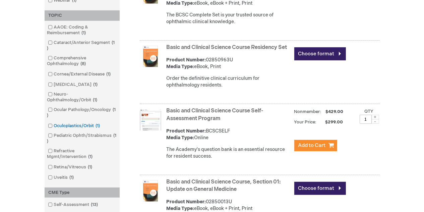 Image resolution: width=424 pixels, height=212 pixels. I want to click on a: Cornea/External Disease1, so click(80, 74).